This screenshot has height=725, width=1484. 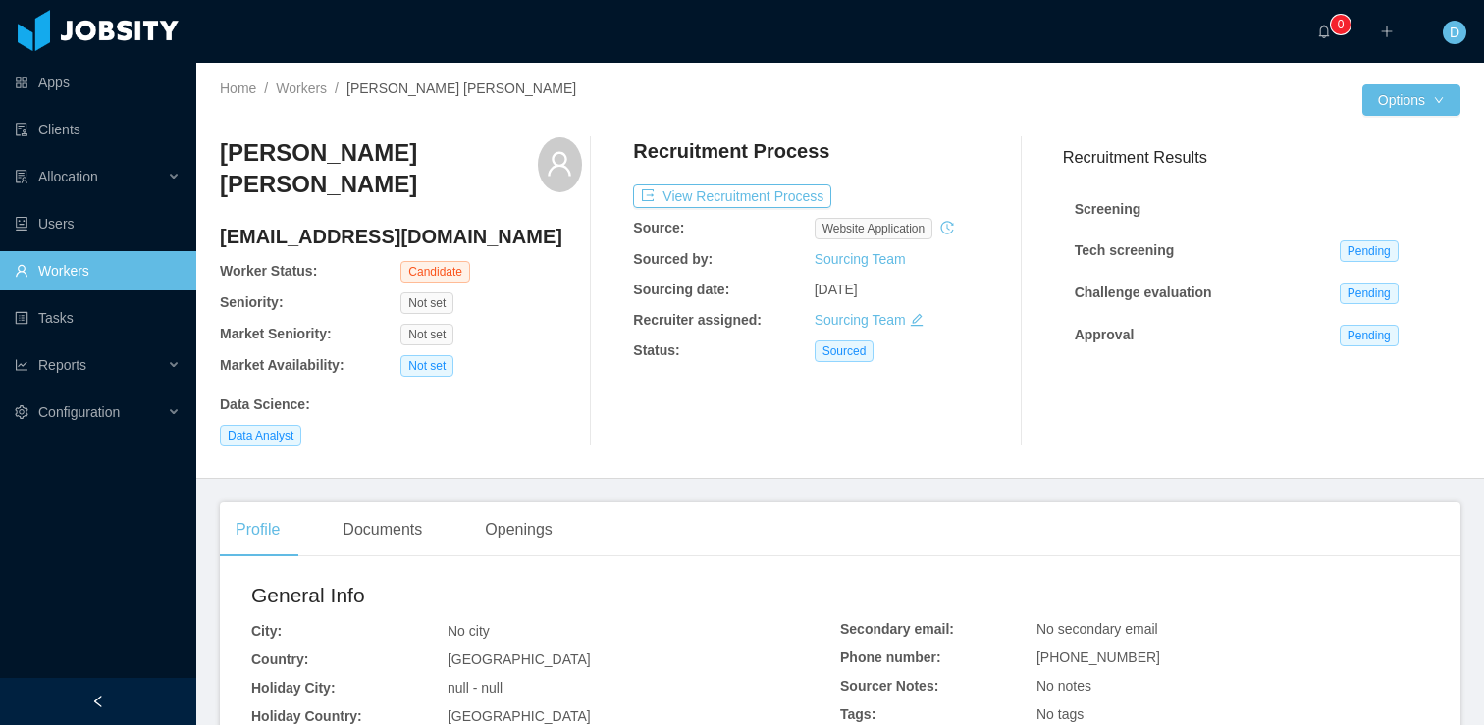 I want to click on button: Optionsicon: down, so click(x=1411, y=100).